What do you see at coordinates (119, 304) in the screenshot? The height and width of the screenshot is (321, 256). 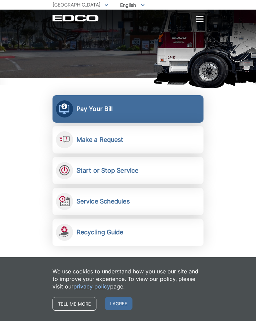 I see `span: I agree` at bounding box center [119, 304].